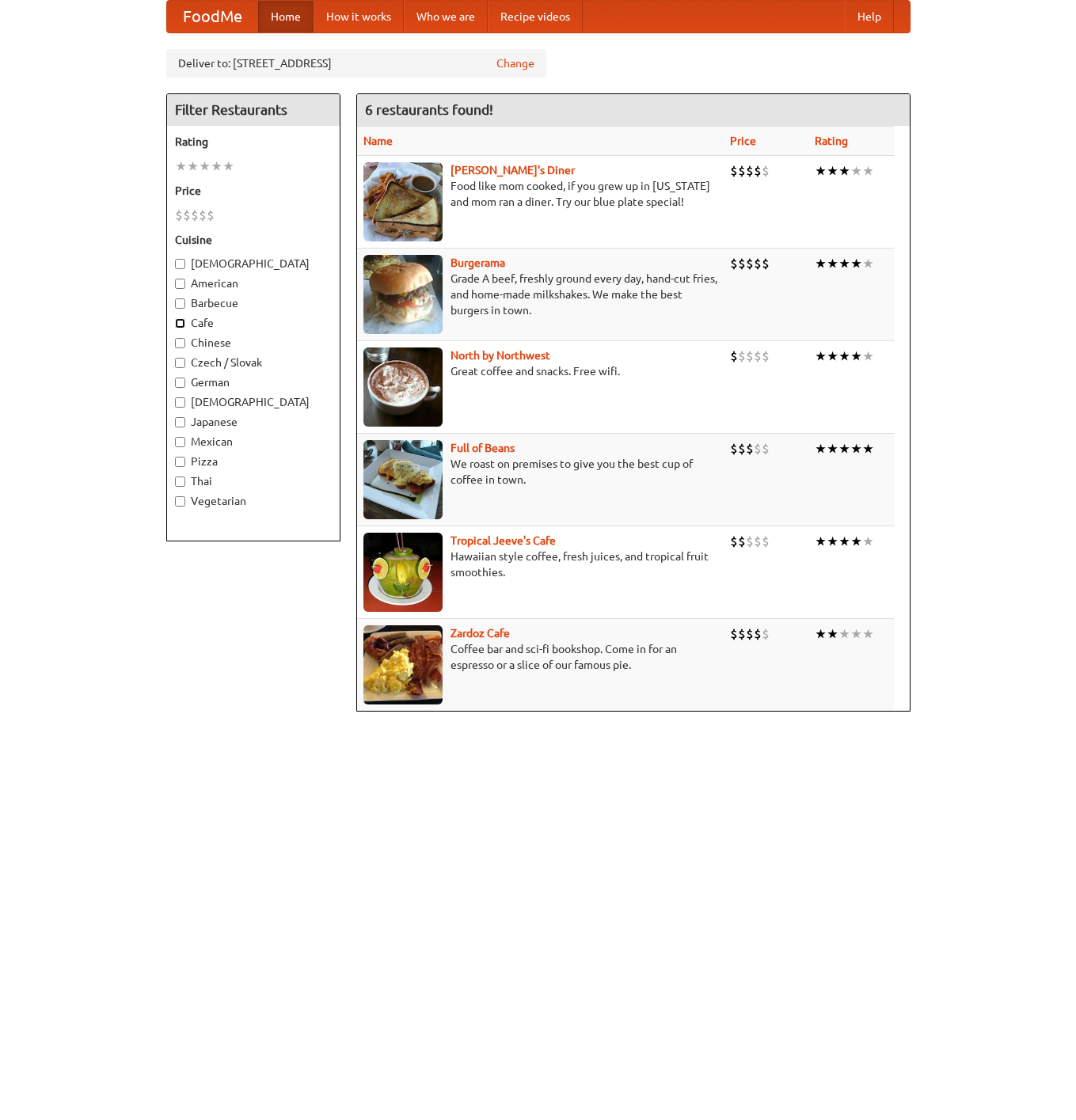  Describe the element at coordinates (254, 142) in the screenshot. I see `h5: Rating` at that location.